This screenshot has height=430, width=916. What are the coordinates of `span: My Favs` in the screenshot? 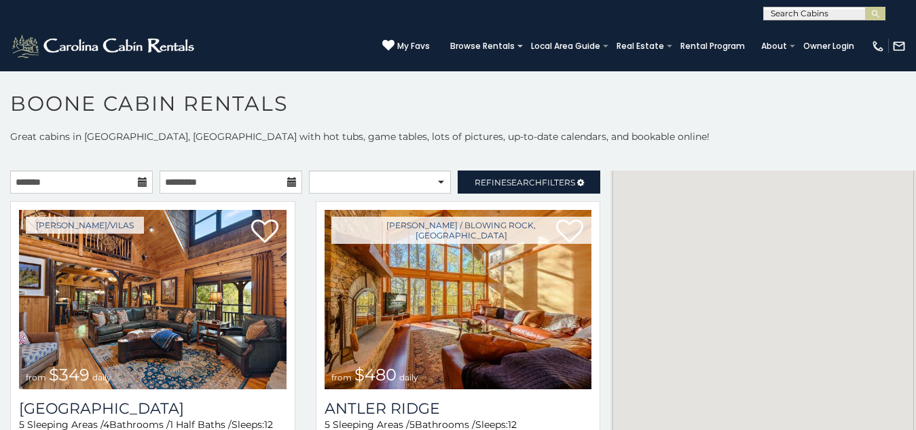 It's located at (414, 46).